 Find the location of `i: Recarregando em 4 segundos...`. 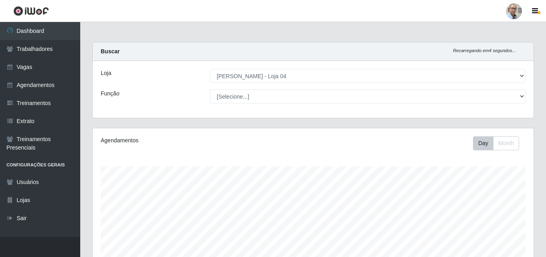

i: Recarregando em 4 segundos... is located at coordinates (484, 51).